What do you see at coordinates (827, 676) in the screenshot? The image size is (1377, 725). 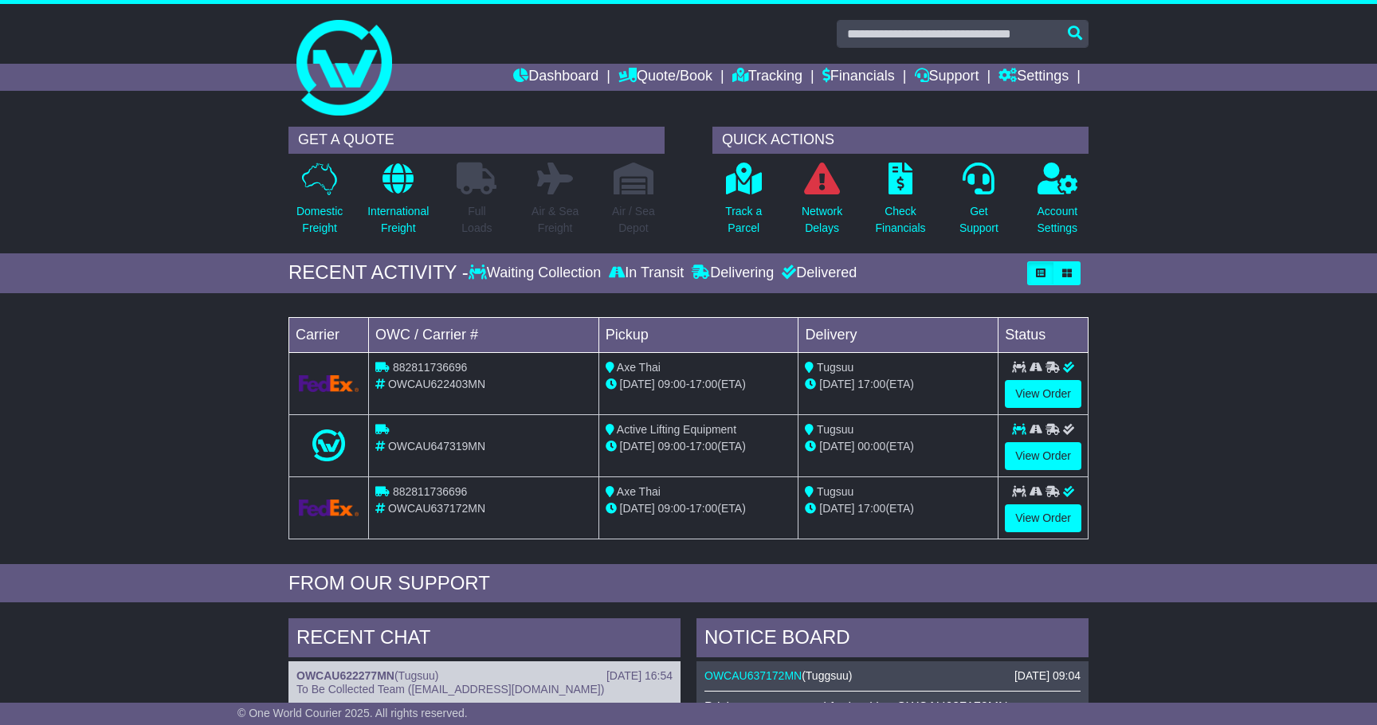 I see `span: Tuggsuu` at bounding box center [827, 676].